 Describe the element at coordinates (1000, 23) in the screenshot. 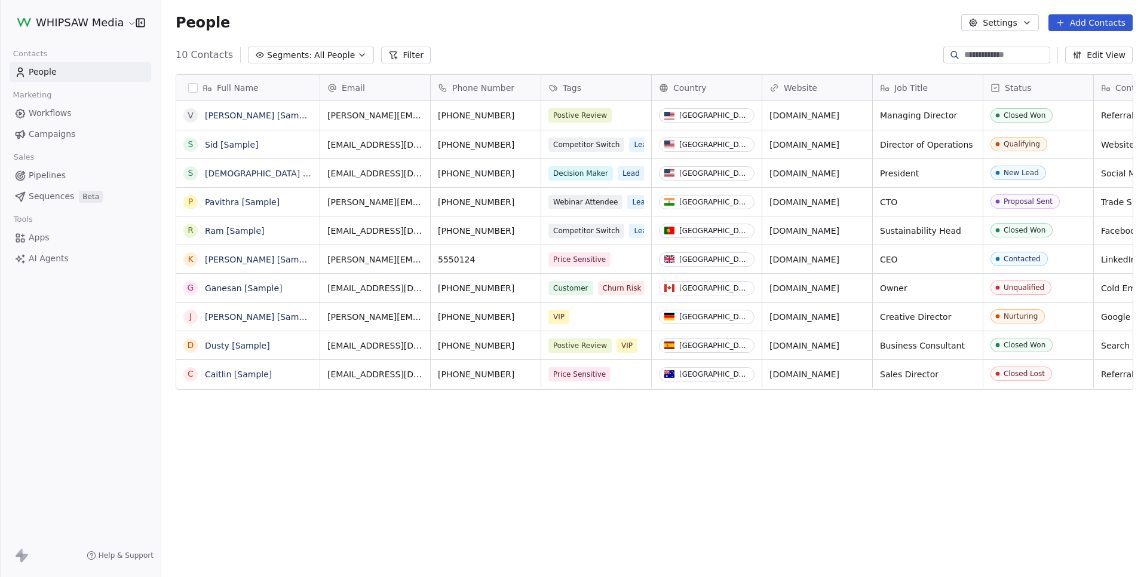

I see `button: Settings` at that location.